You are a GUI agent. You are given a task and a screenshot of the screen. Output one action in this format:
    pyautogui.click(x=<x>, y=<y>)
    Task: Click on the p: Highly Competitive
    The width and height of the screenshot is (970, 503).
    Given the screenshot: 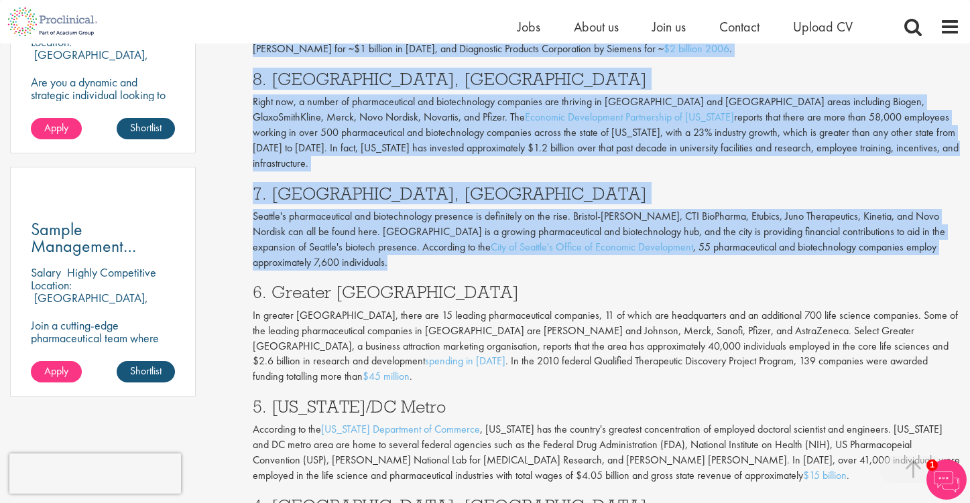 What is the action you would take?
    pyautogui.click(x=111, y=272)
    